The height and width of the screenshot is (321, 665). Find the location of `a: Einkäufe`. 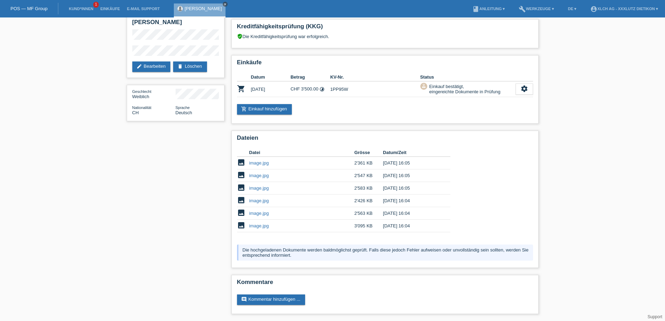

a: Einkäufe is located at coordinates (110, 9).